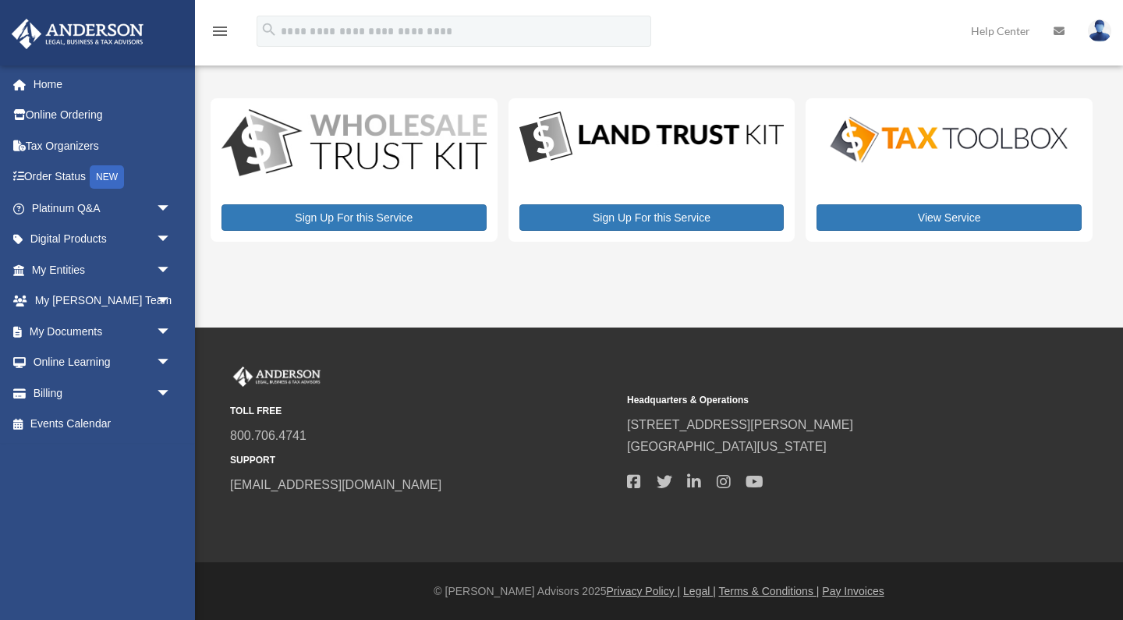 The width and height of the screenshot is (1123, 620). Describe the element at coordinates (354, 144) in the screenshot. I see `img: WS-Trust-Kit-lgo-1.jpg` at that location.